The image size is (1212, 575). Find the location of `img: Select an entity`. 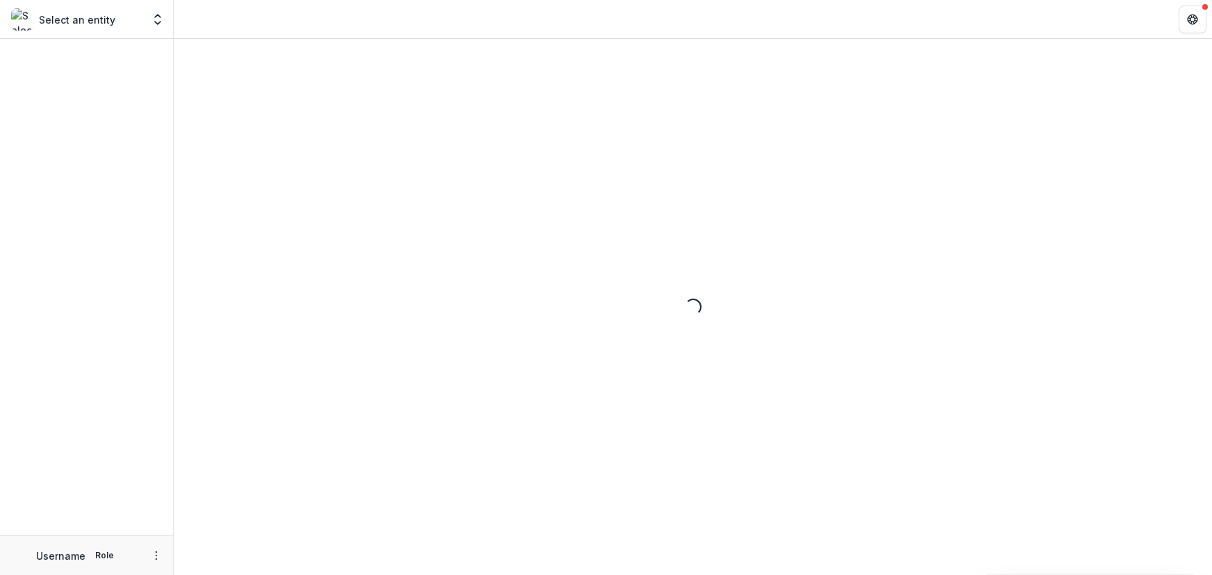

img: Select an entity is located at coordinates (22, 19).